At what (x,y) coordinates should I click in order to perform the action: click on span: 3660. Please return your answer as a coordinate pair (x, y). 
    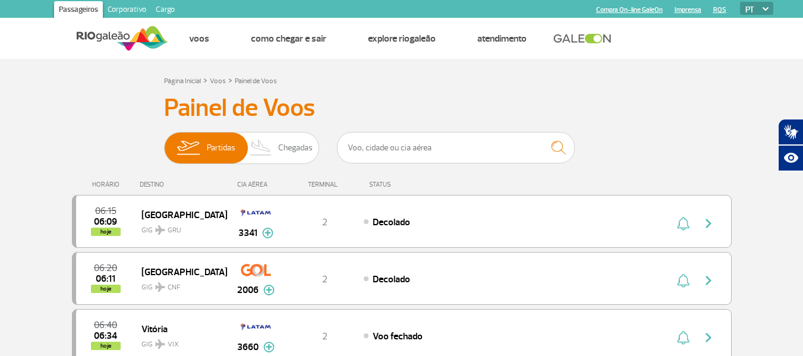
    Looking at the image, I should click on (248, 347).